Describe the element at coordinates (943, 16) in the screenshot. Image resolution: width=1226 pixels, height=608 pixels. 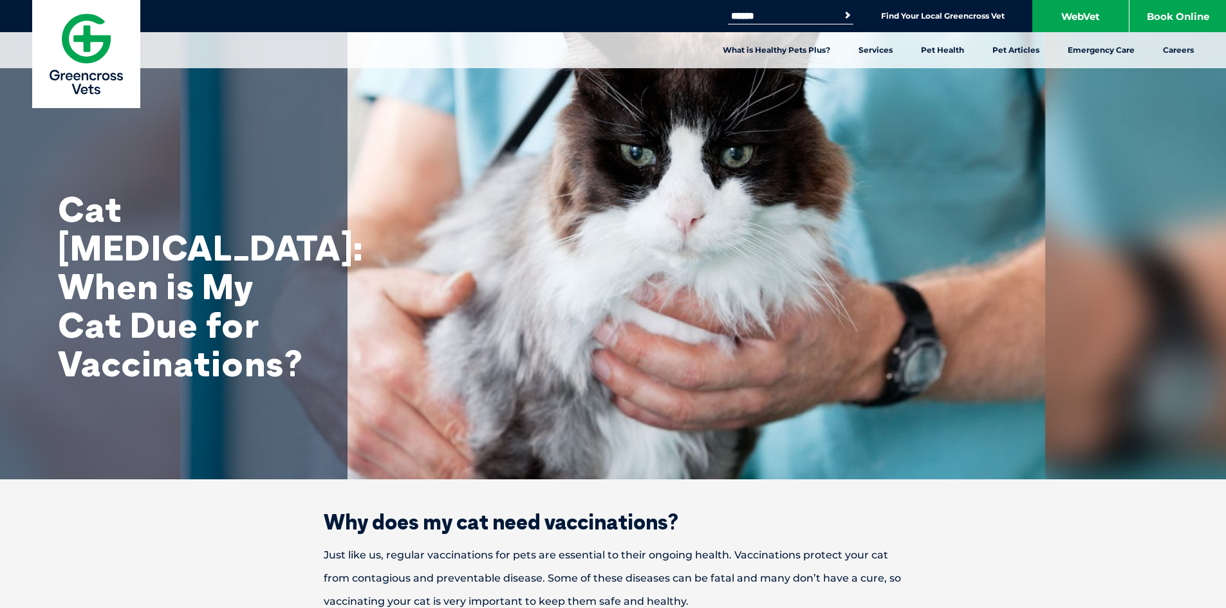
I see `a: Find Your Local Greencross Vet` at that location.